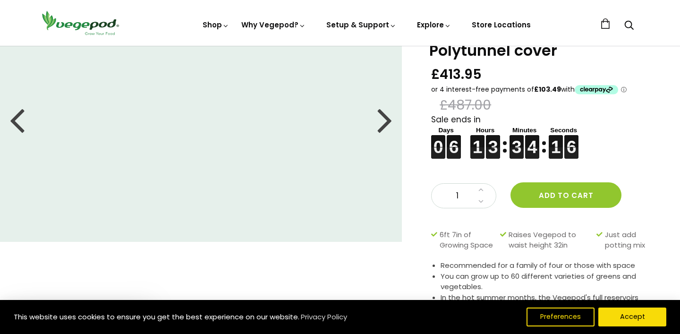  What do you see at coordinates (80, 23) in the screenshot?
I see `img: Vegepod` at bounding box center [80, 23].